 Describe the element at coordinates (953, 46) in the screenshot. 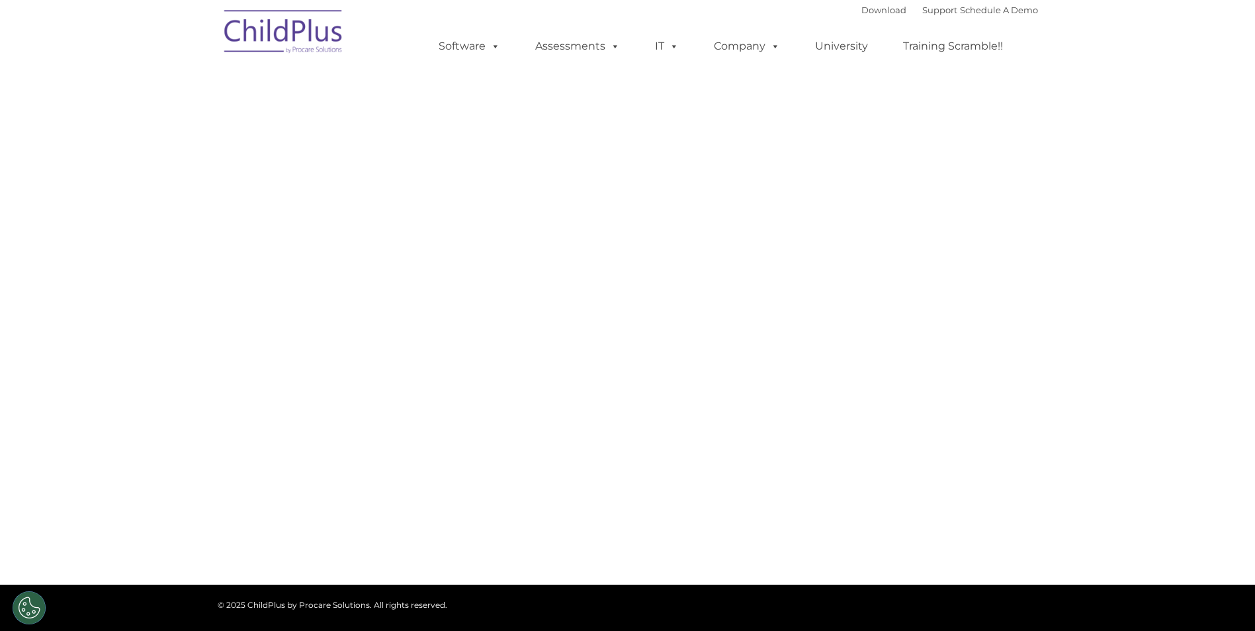

I see `a: Training Scramble!!` at that location.